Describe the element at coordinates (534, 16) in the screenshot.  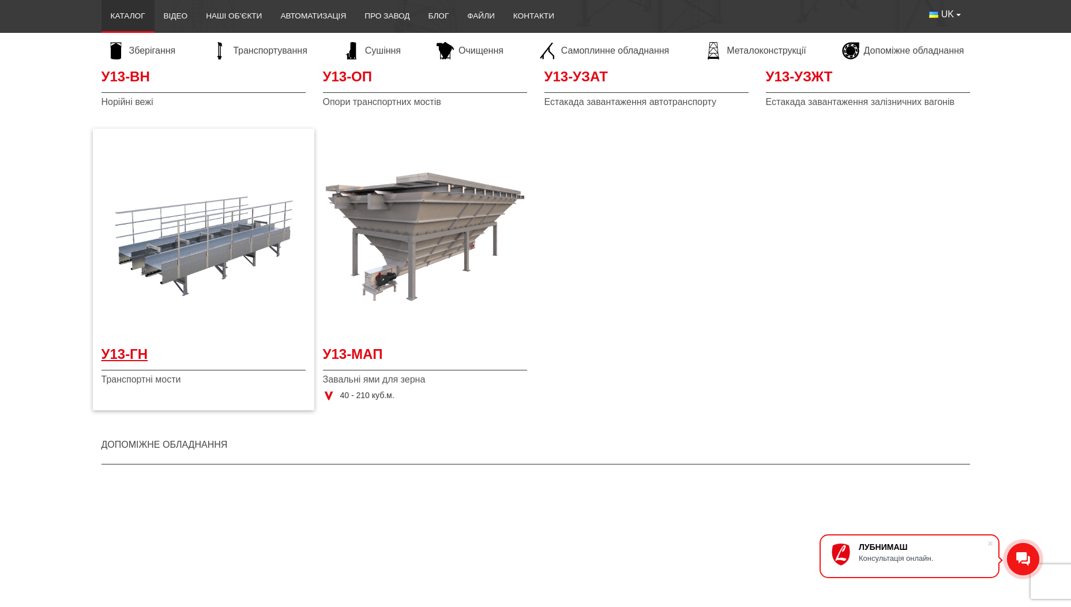
I see `a: Контакти` at that location.